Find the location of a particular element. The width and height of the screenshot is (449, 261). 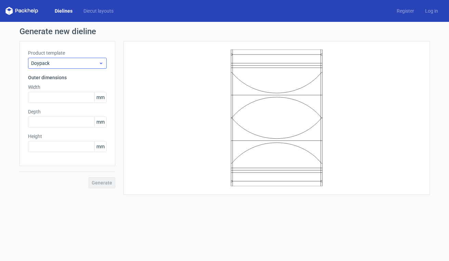

a: Dielines is located at coordinates (64, 11).